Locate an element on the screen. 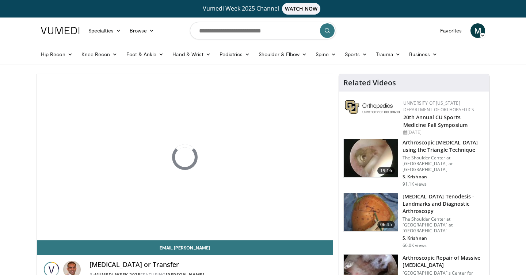  a: Knee Recon is located at coordinates (99, 54).